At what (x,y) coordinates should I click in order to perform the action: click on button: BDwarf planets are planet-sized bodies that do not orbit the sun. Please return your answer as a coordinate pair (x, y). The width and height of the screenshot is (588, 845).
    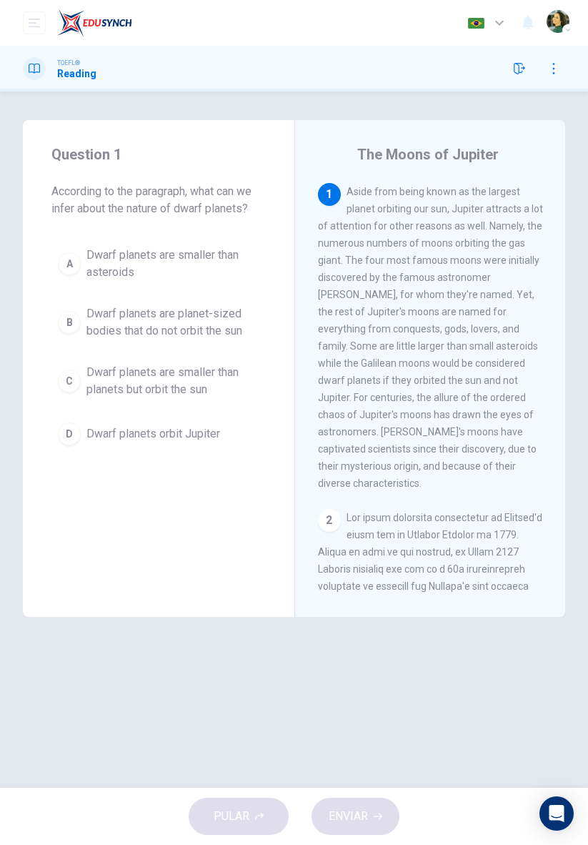
    Looking at the image, I should click on (159, 322).